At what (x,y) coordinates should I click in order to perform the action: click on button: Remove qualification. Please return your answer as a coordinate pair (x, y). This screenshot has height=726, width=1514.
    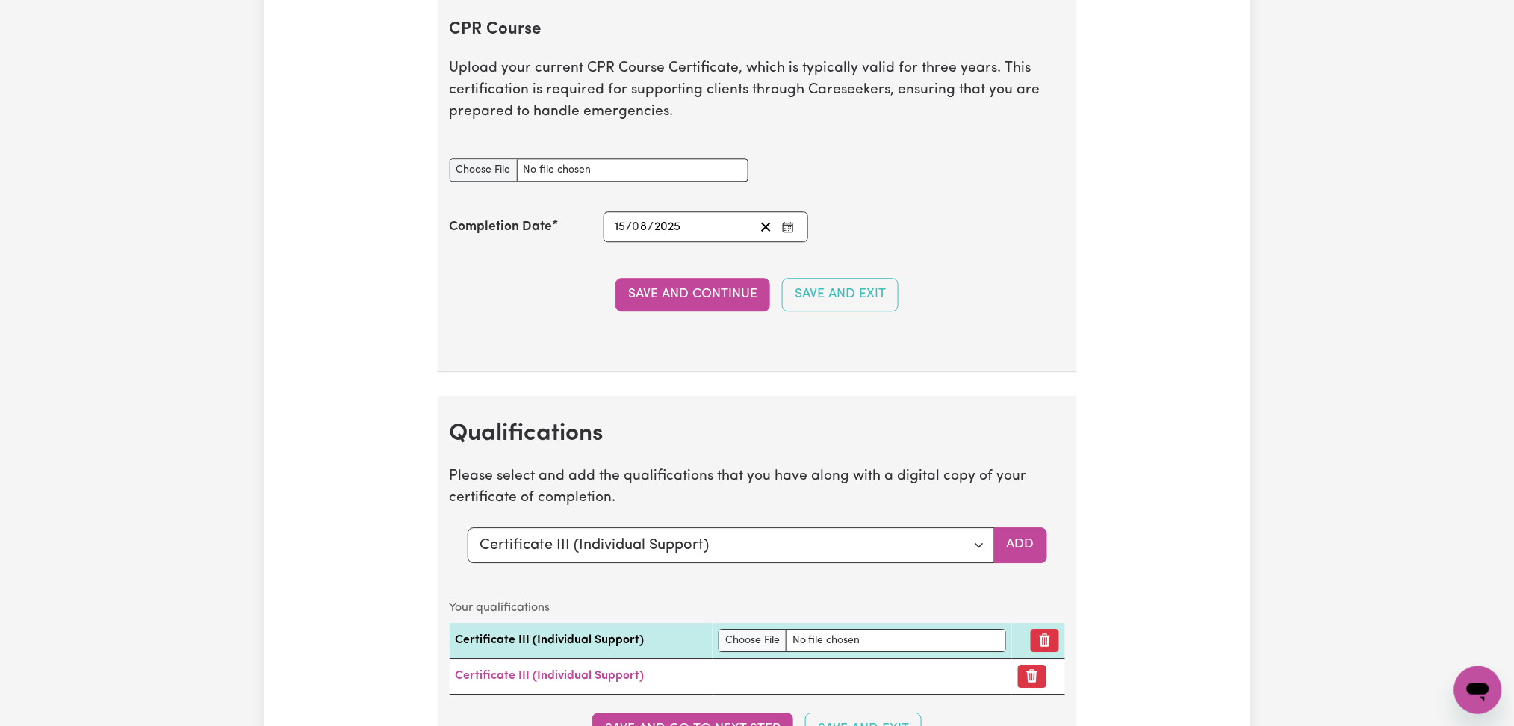
    Looking at the image, I should click on (1045, 640).